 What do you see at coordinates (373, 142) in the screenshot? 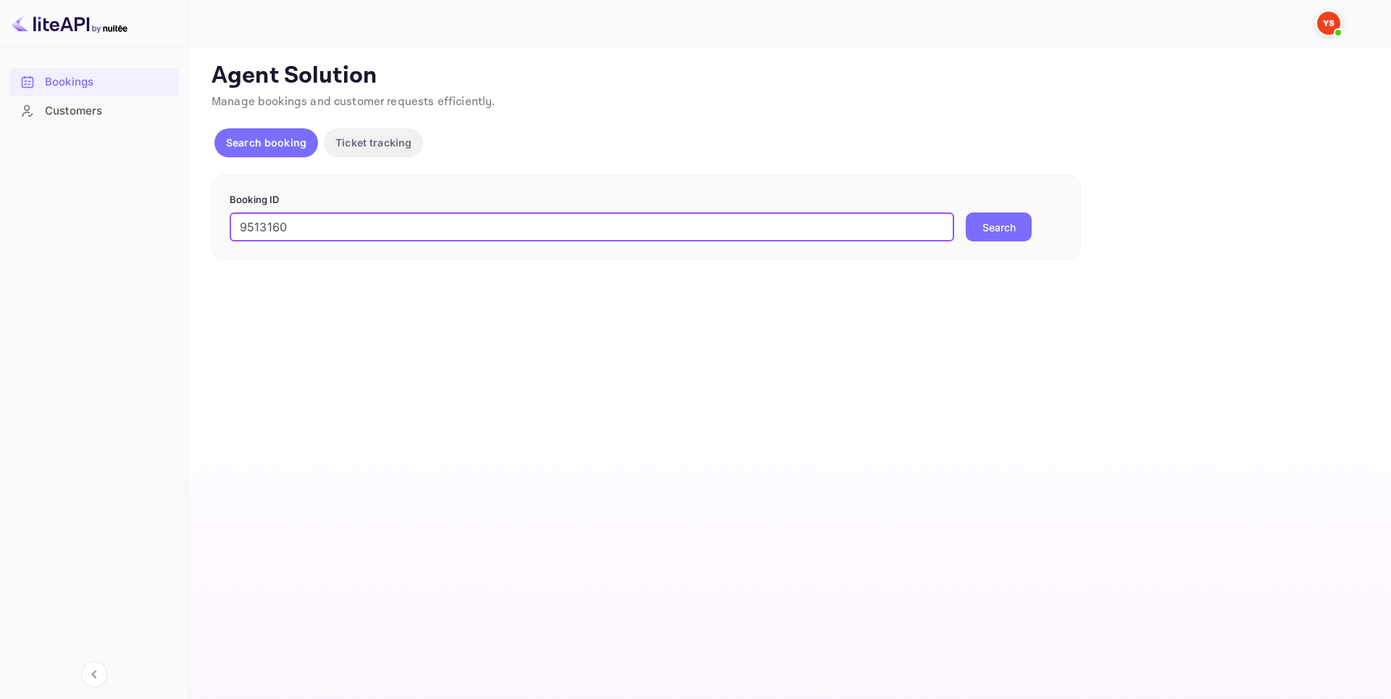
I see `p: Ticket tracking` at bounding box center [373, 142].